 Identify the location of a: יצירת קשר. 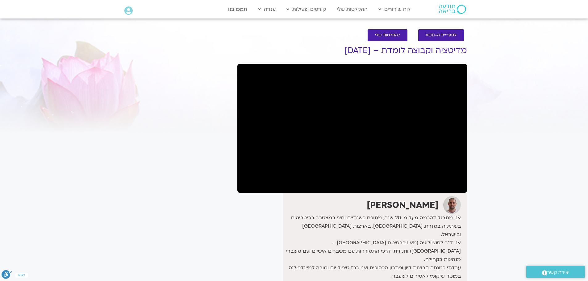
(556, 272).